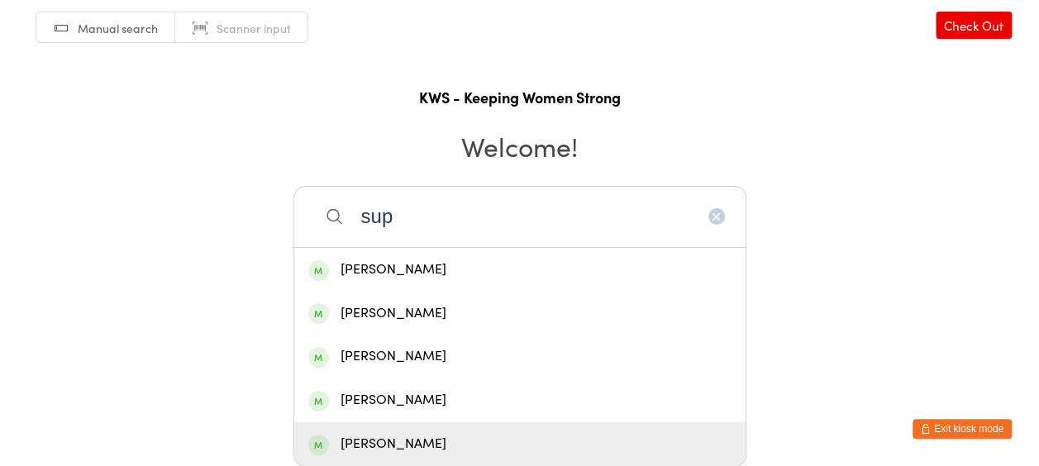 This screenshot has width=1039, height=466. What do you see at coordinates (520, 217) in the screenshot?
I see `input: Search` at bounding box center [520, 217].